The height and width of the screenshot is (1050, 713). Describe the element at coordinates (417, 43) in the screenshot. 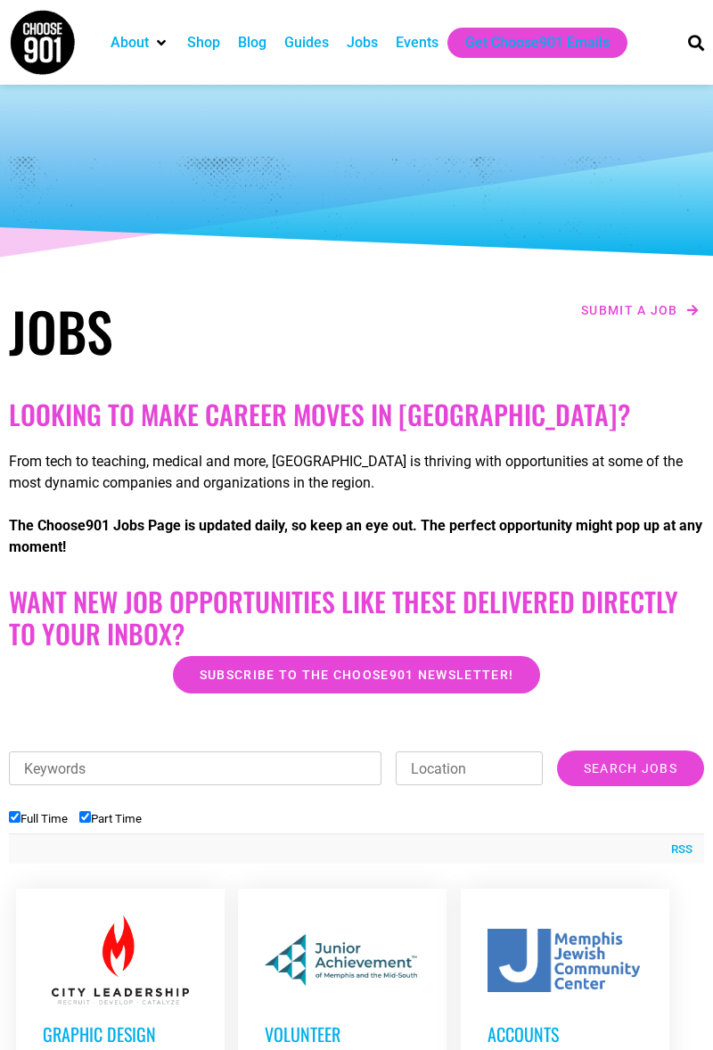

I see `div: Events` at that location.